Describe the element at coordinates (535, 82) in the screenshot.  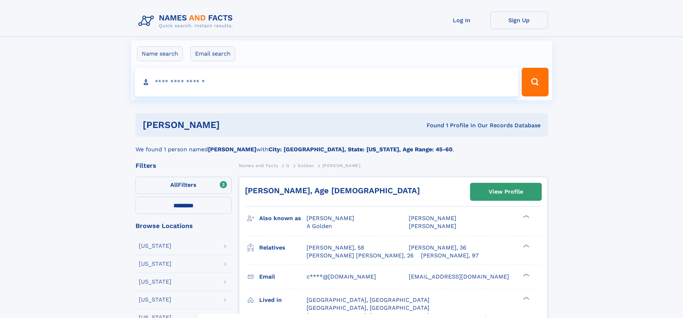
I see `button: Search Button` at that location.